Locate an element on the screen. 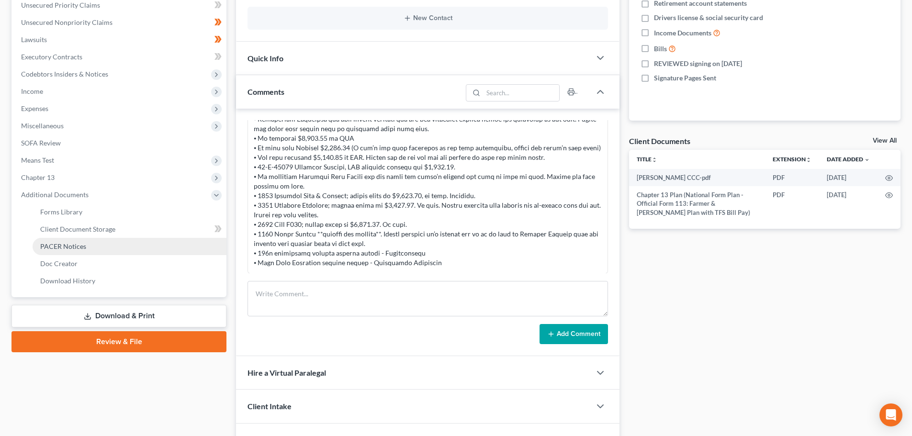 This screenshot has width=912, height=436. span: Additional Documents is located at coordinates (55, 194).